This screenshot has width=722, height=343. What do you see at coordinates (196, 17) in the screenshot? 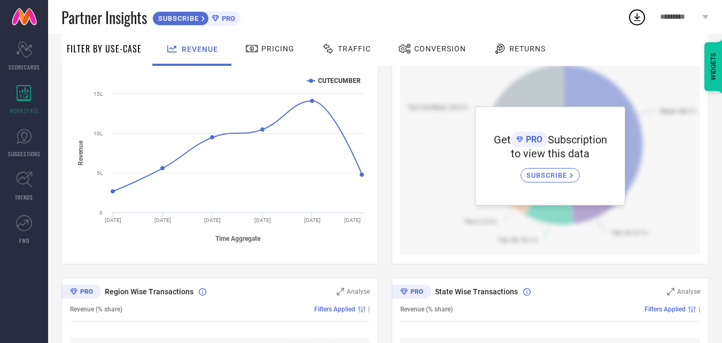
I see `a: SUBSCRIBEPRO` at bounding box center [196, 17].